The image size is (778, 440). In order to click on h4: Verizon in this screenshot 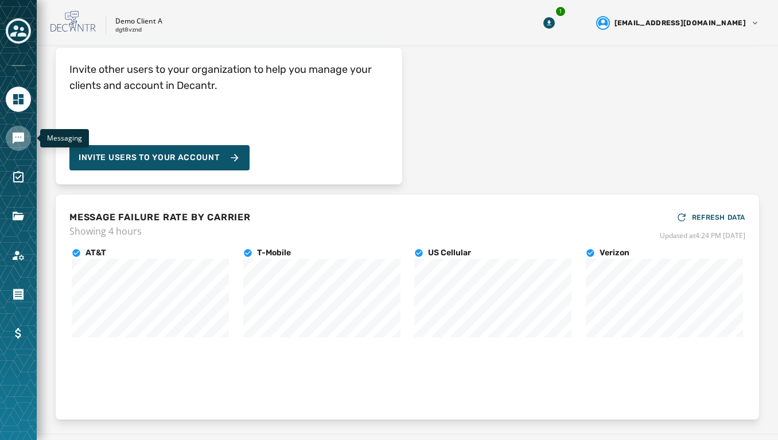, I will do `click(615, 253)`.